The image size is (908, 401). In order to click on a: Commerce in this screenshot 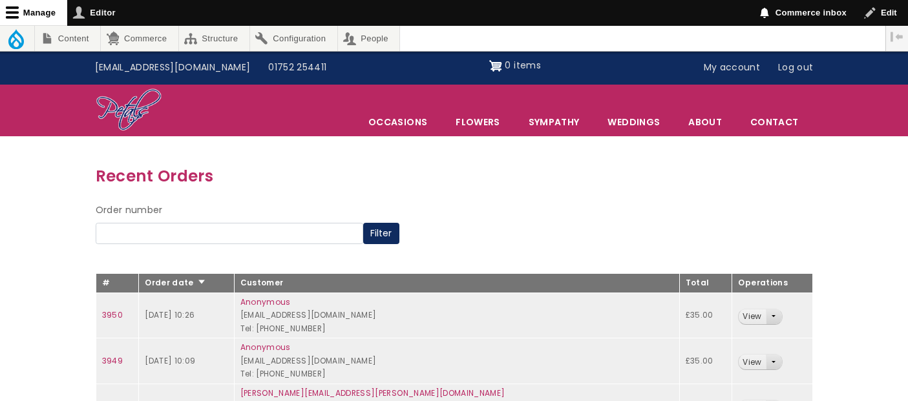, I will do `click(139, 38)`.